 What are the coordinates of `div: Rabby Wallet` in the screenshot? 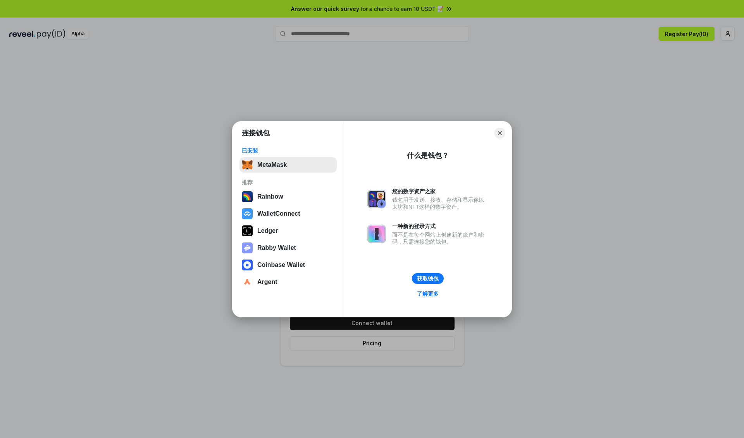 It's located at (277, 248).